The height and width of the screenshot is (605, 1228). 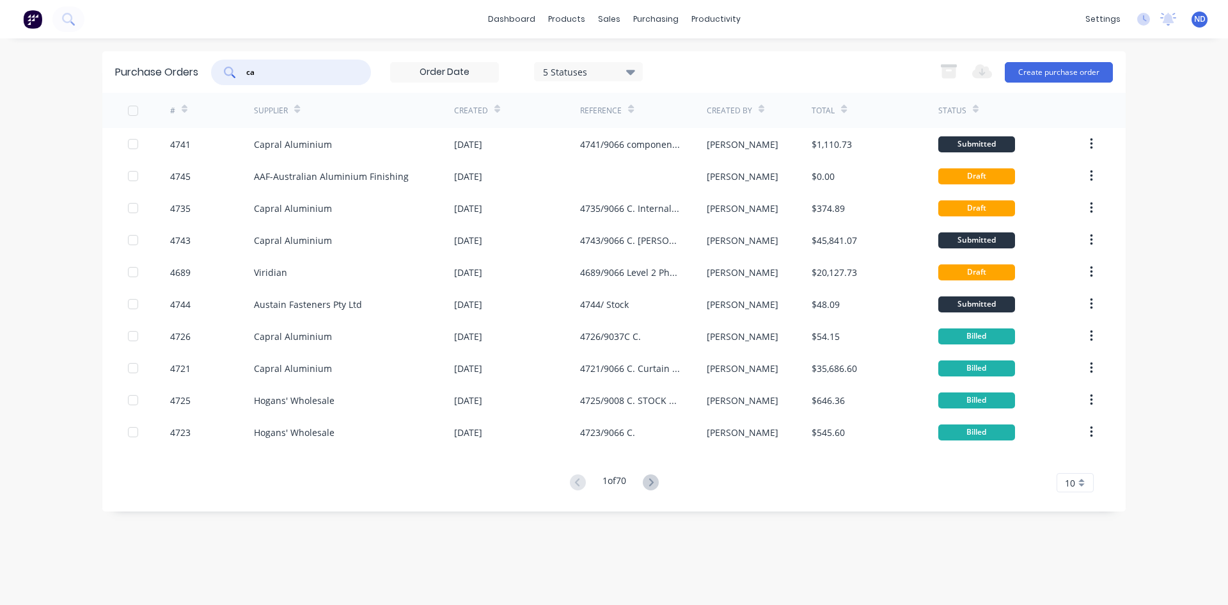 I want to click on input: Search purchase orders..., so click(x=298, y=72).